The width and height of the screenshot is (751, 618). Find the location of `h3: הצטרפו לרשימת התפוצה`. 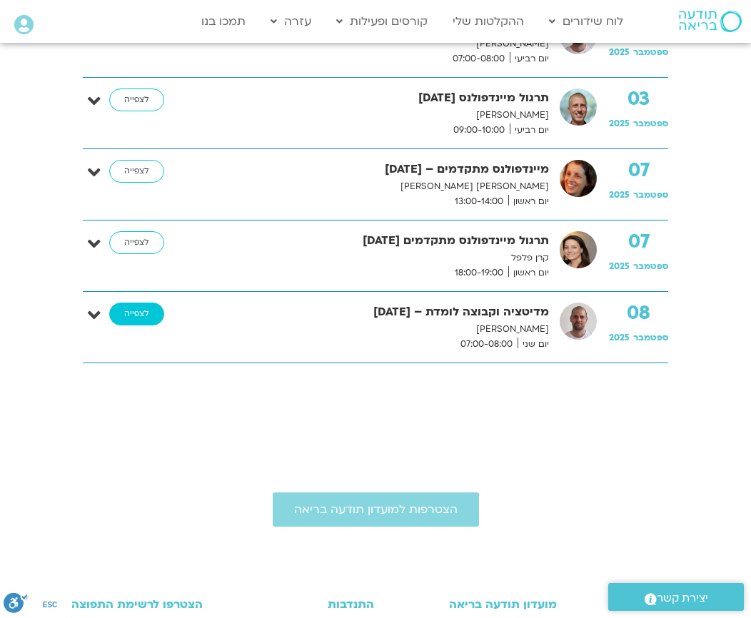

h3: הצטרפו לרשימת התפוצה is located at coordinates (121, 605).